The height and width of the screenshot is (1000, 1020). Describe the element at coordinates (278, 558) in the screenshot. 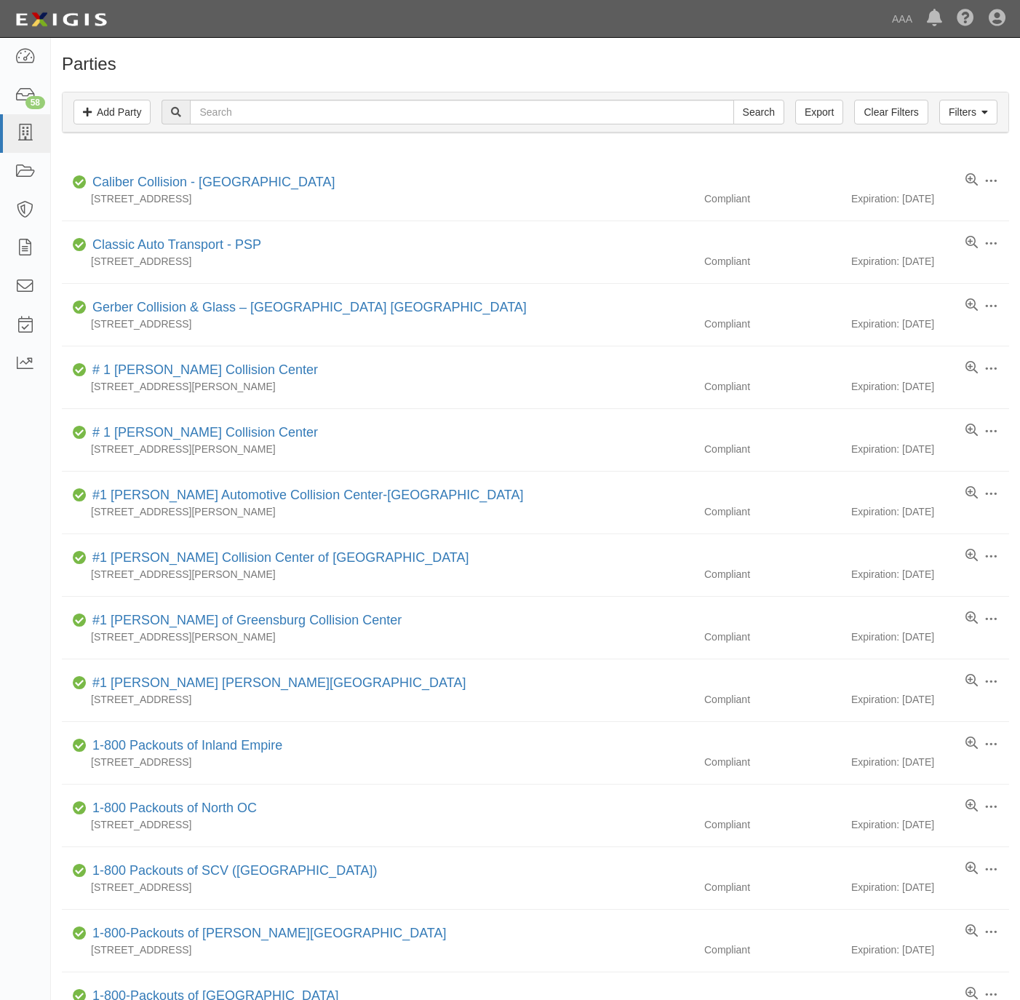

I see `div: #1 Cochran Collision Center of Greensburg` at that location.